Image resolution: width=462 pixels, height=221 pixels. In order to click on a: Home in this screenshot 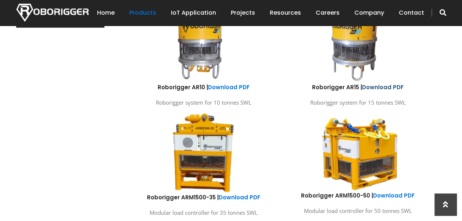, I will do `click(106, 13)`.